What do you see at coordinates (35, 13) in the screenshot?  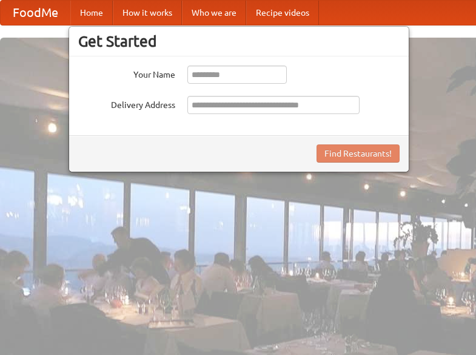 I see `a: FoodMe` at bounding box center [35, 13].